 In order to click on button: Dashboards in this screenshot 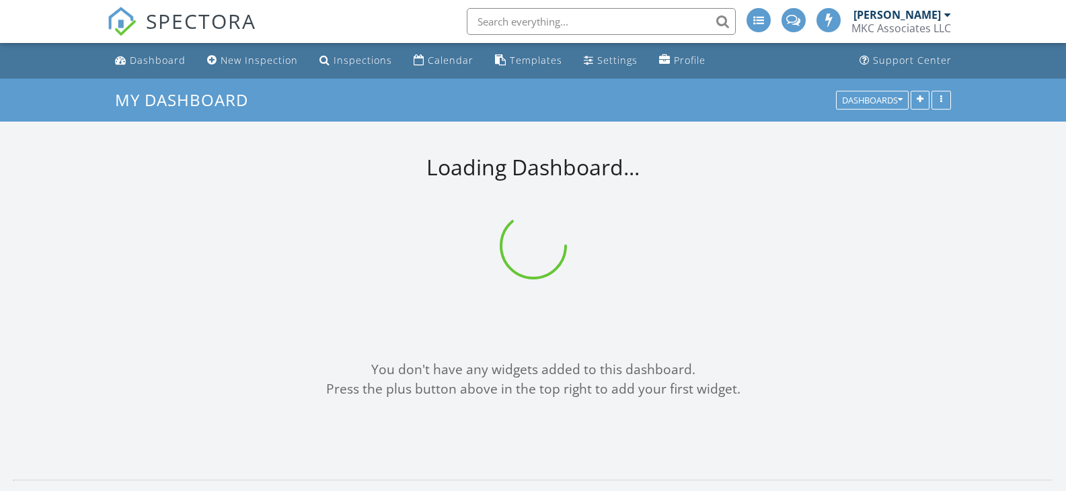, I will do `click(872, 100)`.